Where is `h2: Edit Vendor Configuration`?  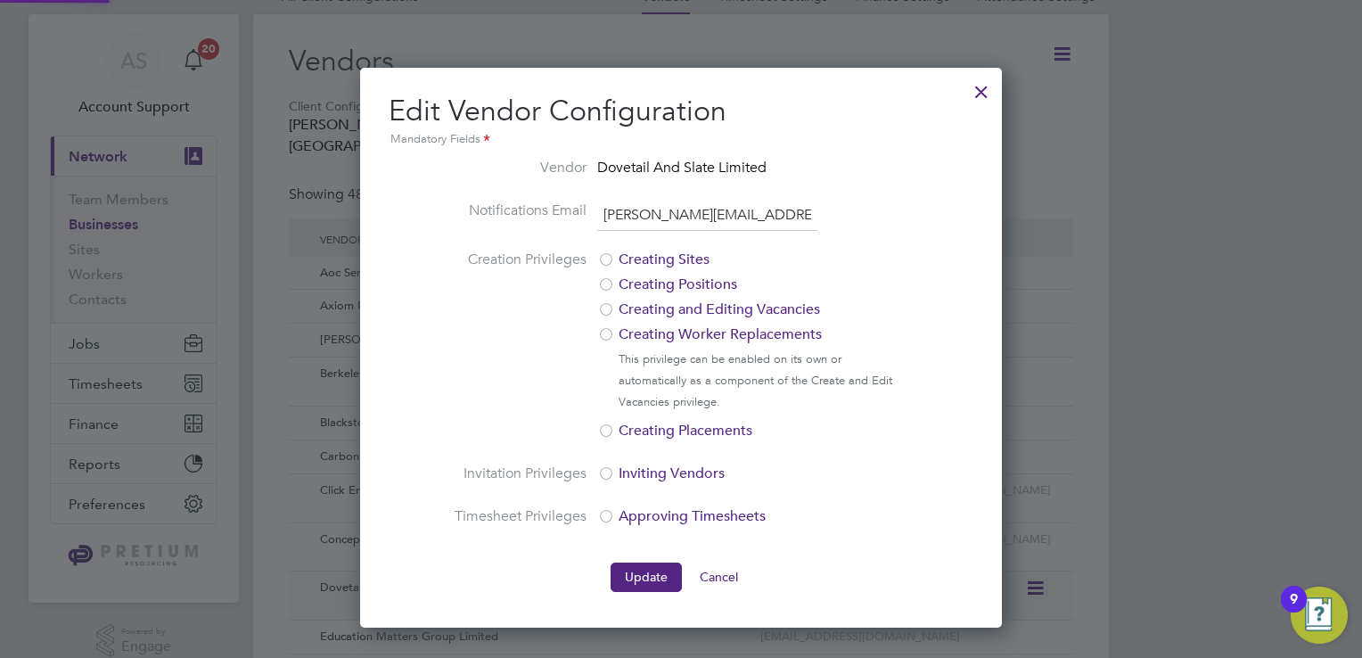 h2: Edit Vendor Configuration is located at coordinates (681, 121).